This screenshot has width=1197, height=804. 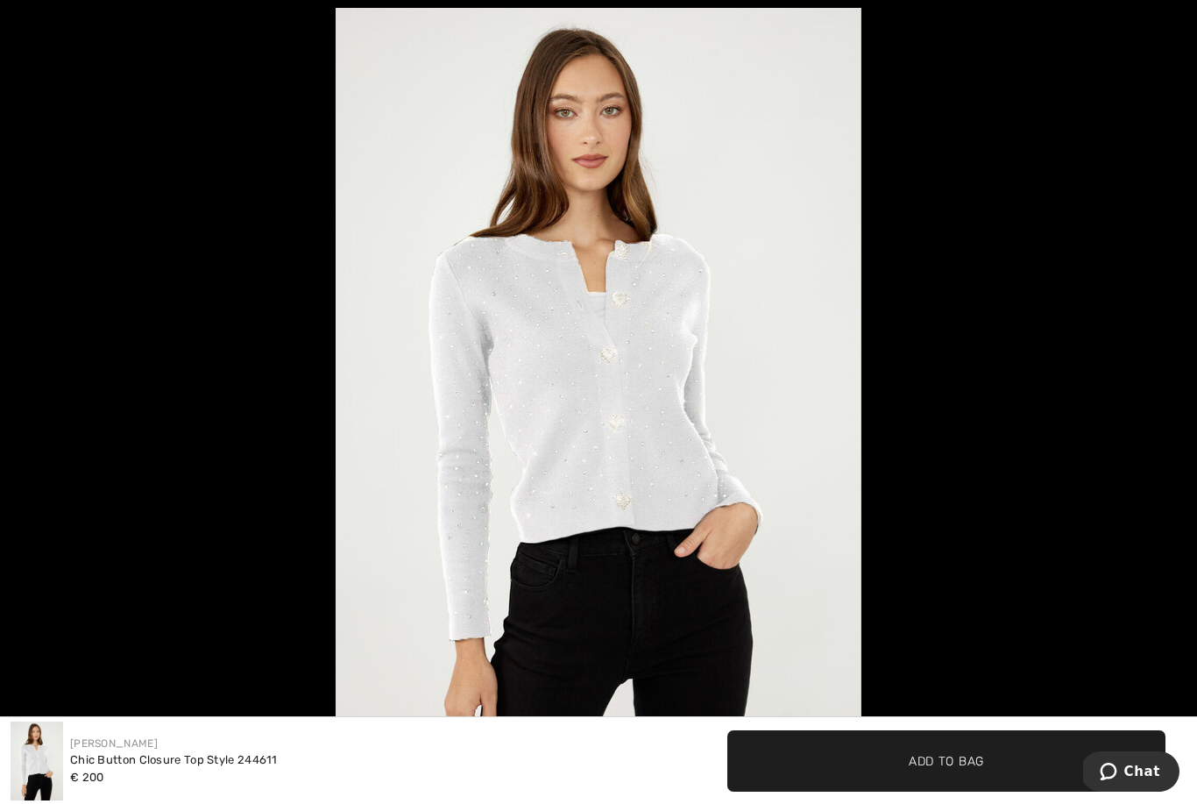 What do you see at coordinates (37, 761) in the screenshot?
I see `img: Chic Button Closure Top Style 244611` at bounding box center [37, 761].